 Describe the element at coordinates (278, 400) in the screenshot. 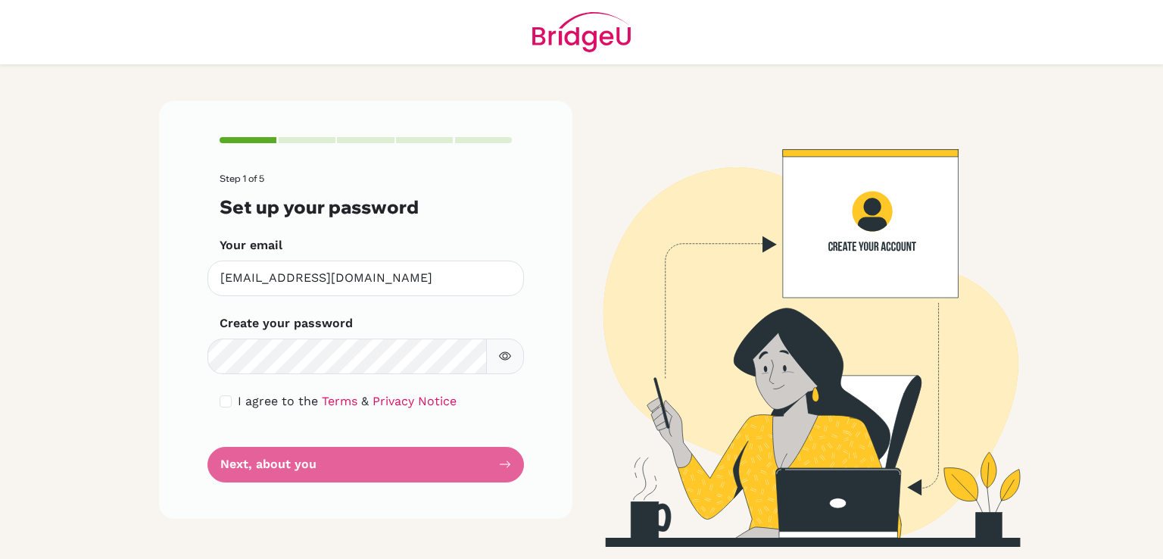

I see `span: I agree to the` at that location.